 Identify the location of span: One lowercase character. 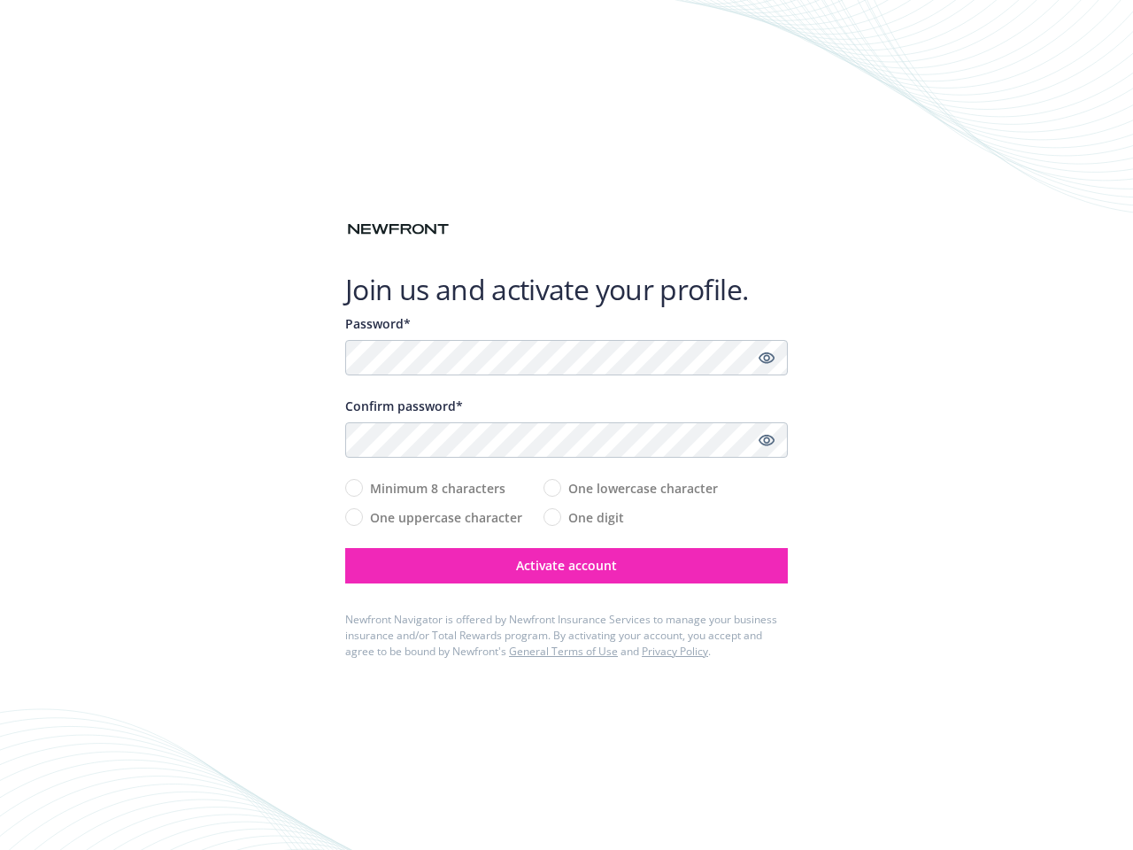
(643, 488).